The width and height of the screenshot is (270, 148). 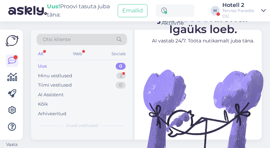 What do you see at coordinates (77, 54) in the screenshot?
I see `div: Web` at bounding box center [77, 54].